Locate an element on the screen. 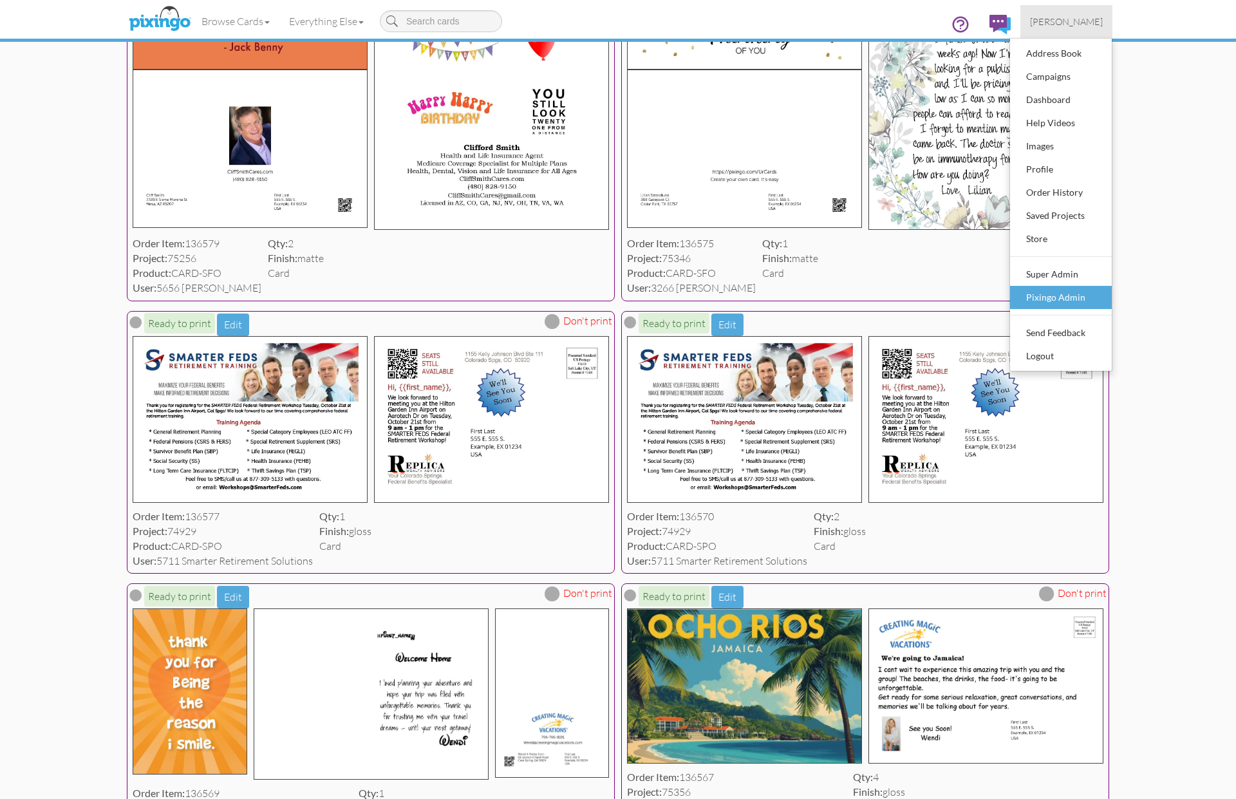 Image resolution: width=1236 pixels, height=799 pixels. div: Logout is located at coordinates (1061, 356).